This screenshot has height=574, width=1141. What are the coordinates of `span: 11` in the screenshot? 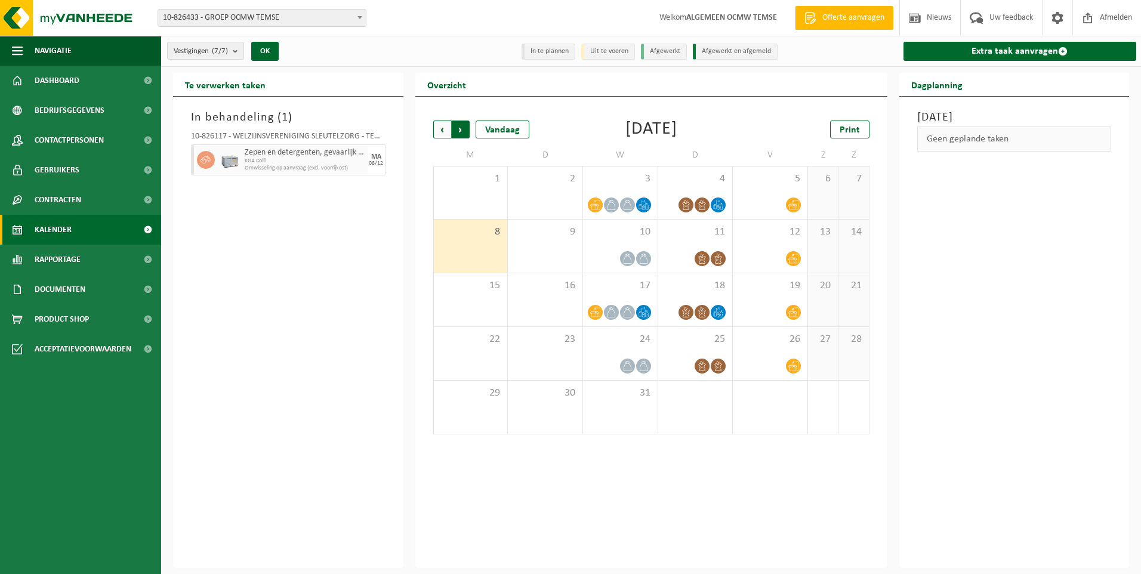 It's located at (695, 232).